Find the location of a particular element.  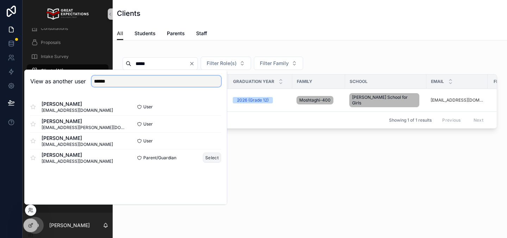

span: Students is located at coordinates (145, 33).